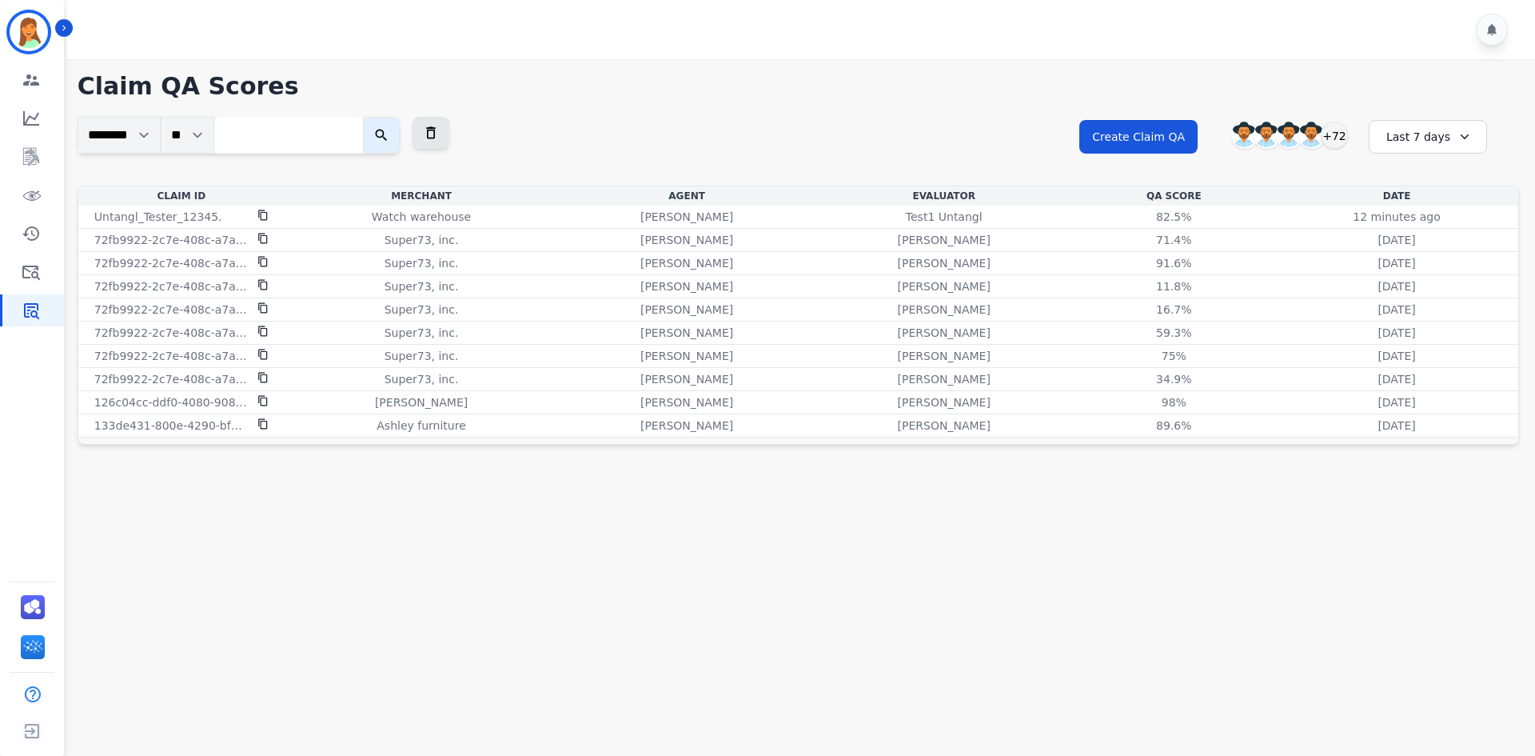 The width and height of the screenshot is (1535, 756). Describe the element at coordinates (1174, 240) in the screenshot. I see `div: 71.4%` at that location.